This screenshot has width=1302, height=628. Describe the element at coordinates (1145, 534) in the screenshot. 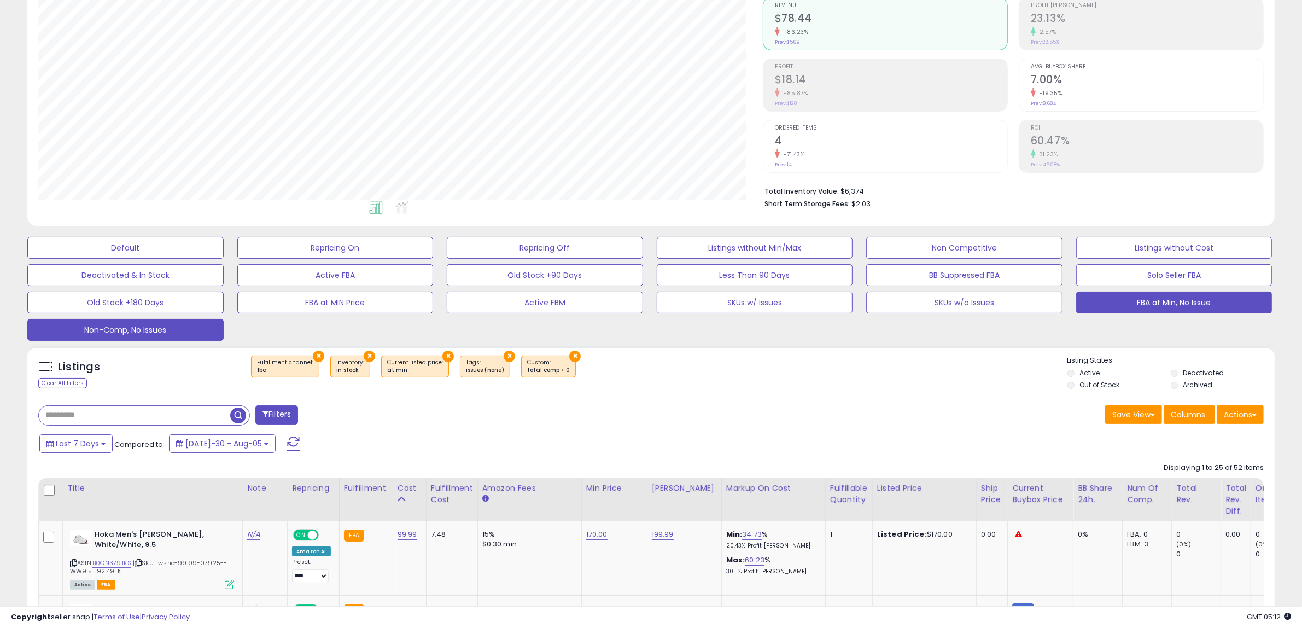

I see `div: FBA: 0` at that location.